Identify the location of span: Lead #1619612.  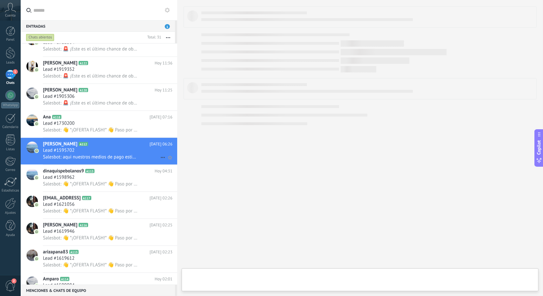
(59, 259).